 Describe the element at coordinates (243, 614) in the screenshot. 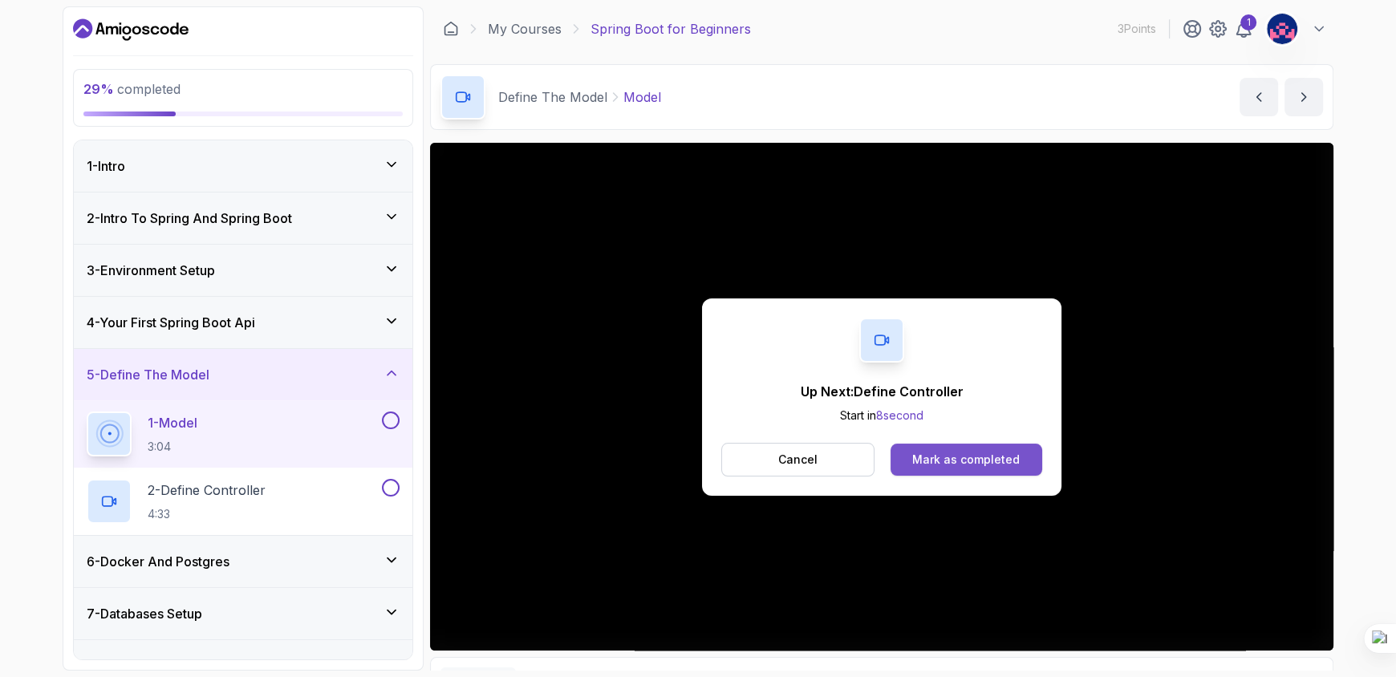

I see `button: 7-Databases Setup` at that location.